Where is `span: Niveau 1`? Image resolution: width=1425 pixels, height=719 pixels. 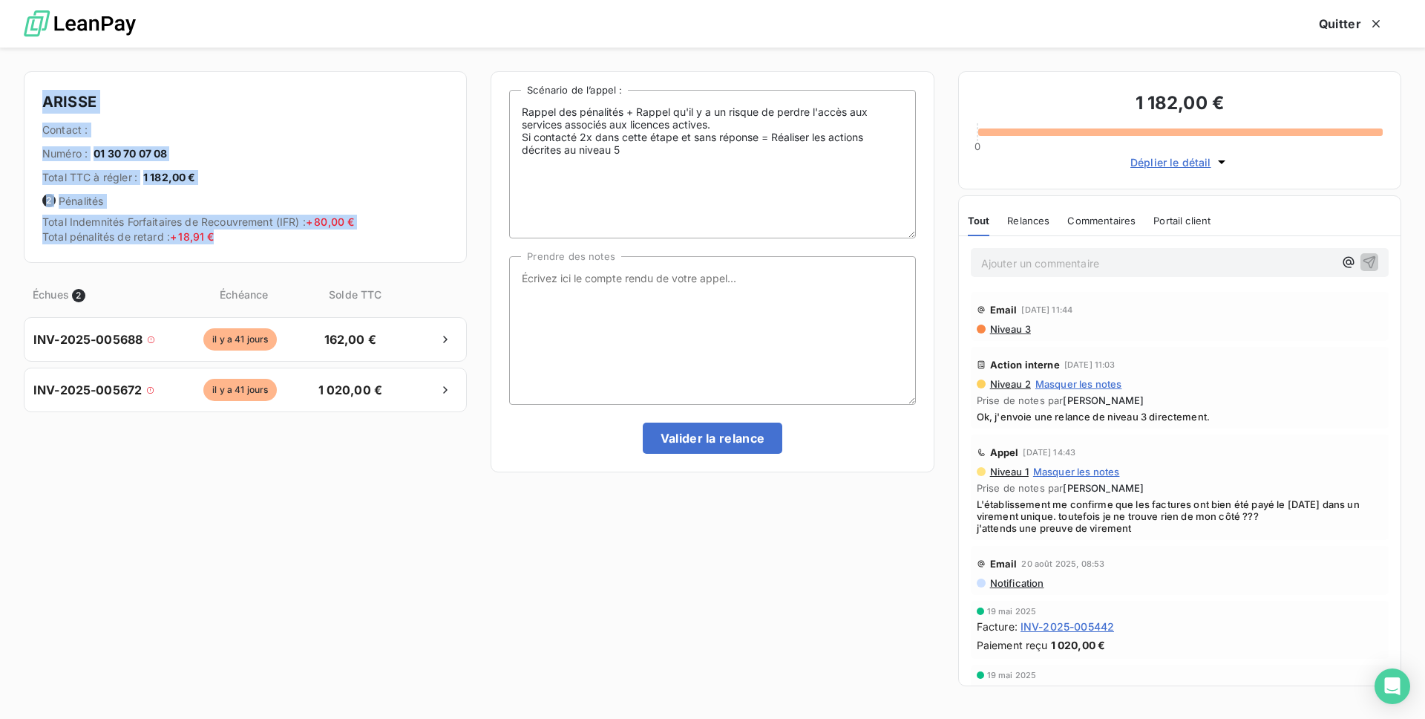 span: Niveau 1 is located at coordinates (1009, 471).